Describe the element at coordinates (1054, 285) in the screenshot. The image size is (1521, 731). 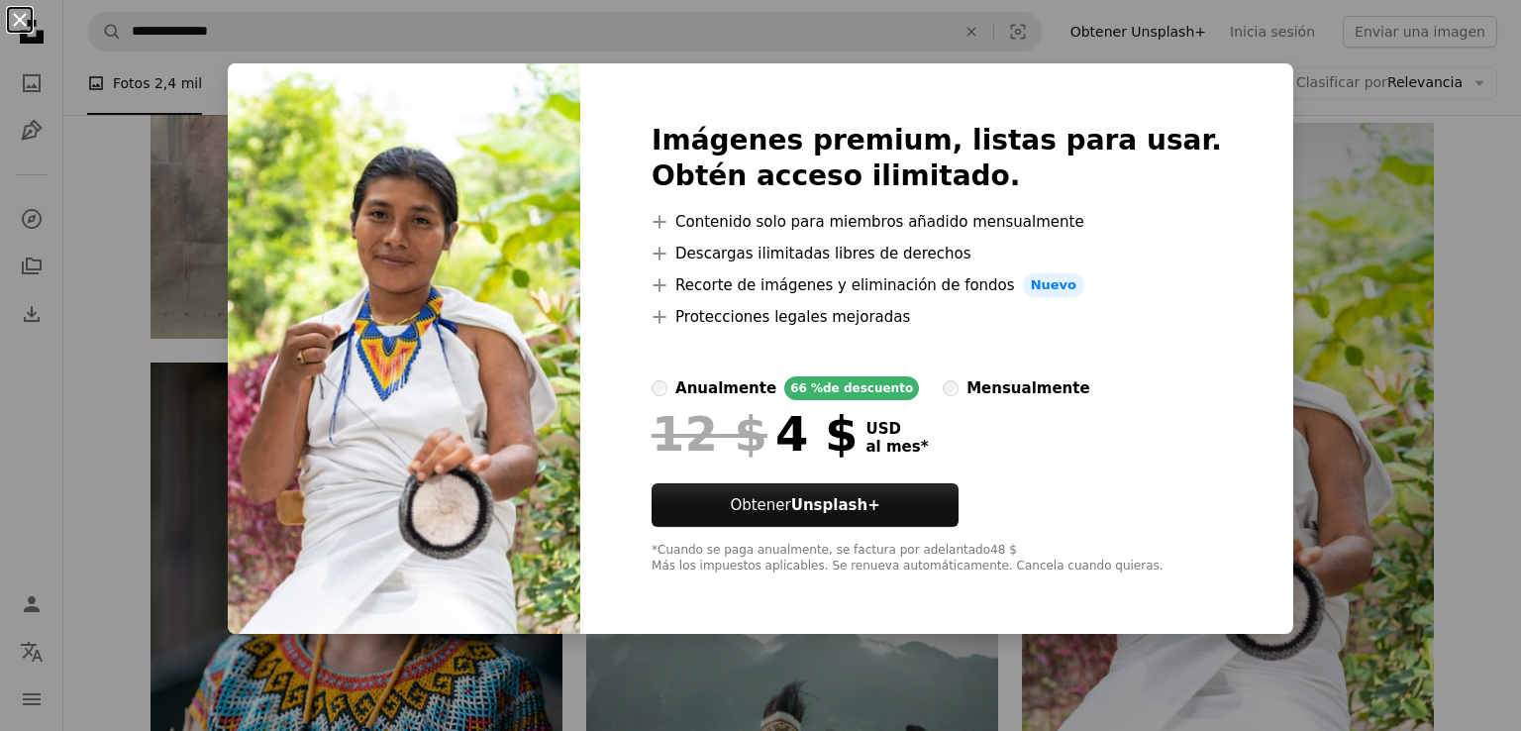
I see `span: Nuevo` at that location.